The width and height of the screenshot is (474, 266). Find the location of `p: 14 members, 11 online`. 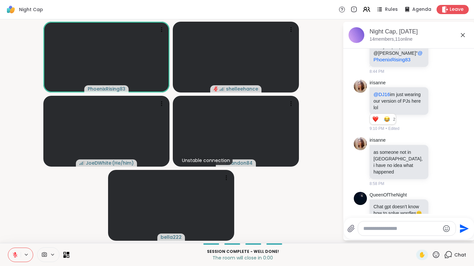

p: 14 members, 11 online is located at coordinates (391, 39).